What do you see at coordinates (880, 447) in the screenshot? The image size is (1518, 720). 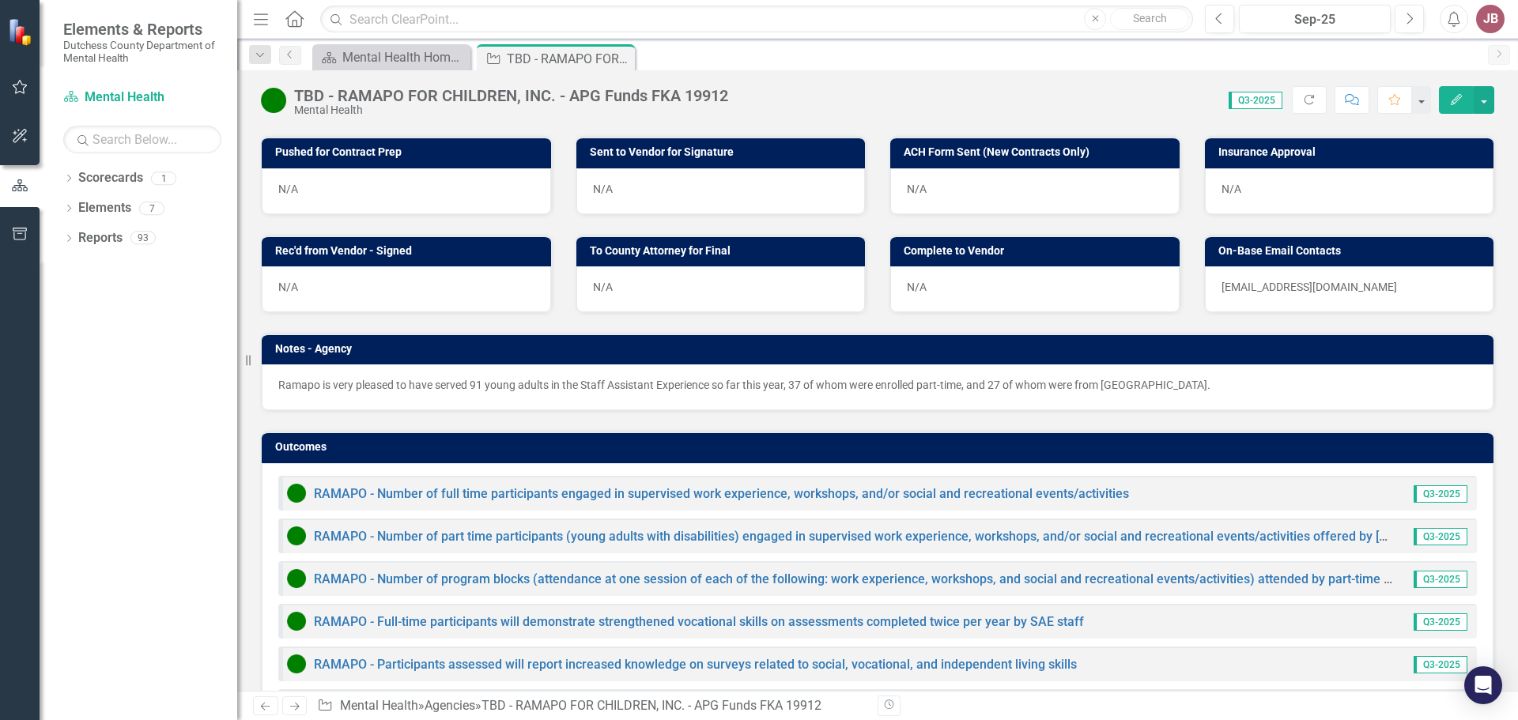 I see `h3: Outcomes` at bounding box center [880, 447].